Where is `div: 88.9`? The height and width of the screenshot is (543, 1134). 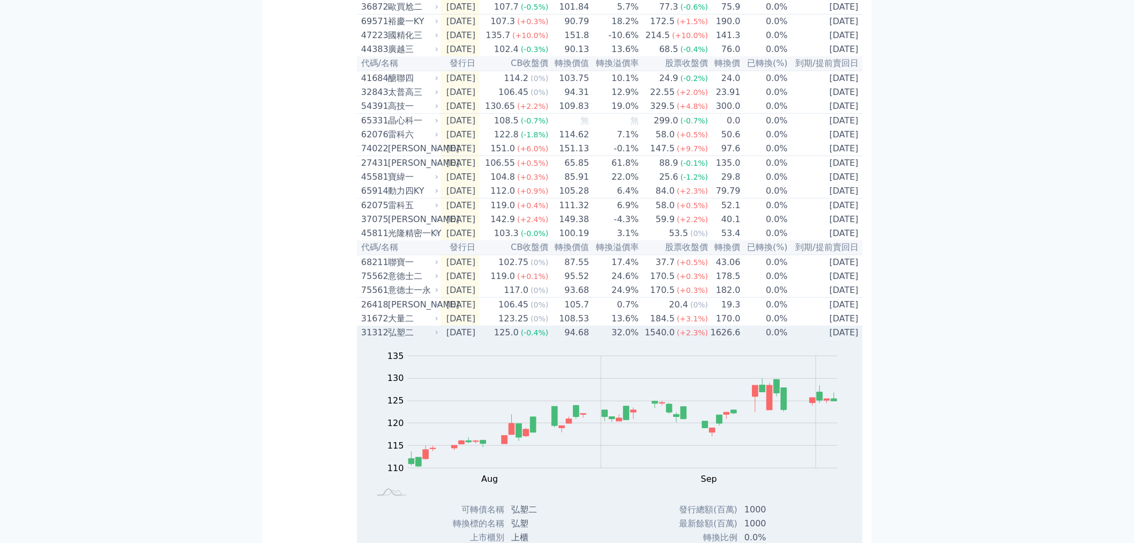 div: 88.9 is located at coordinates (669, 163).